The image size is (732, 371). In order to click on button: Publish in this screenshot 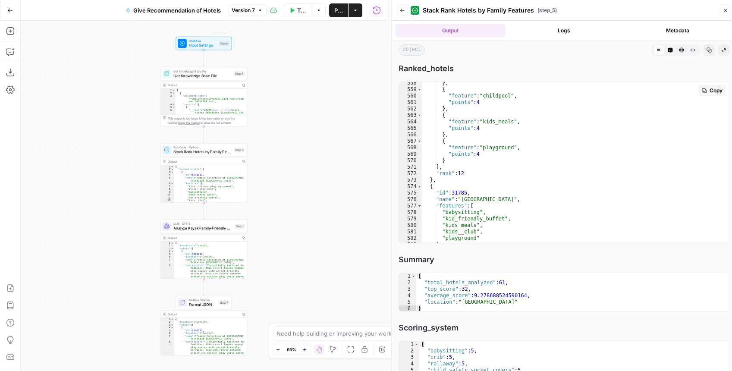, I will do `click(338, 10)`.